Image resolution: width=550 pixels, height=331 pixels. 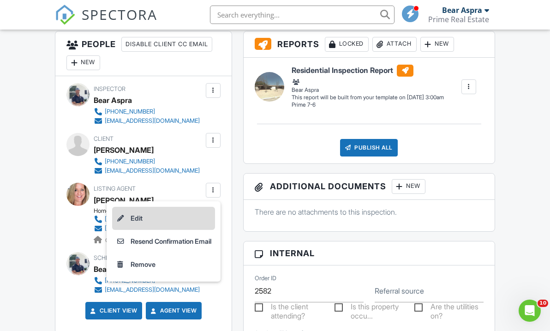 I want to click on span: SPECTORA, so click(x=120, y=14).